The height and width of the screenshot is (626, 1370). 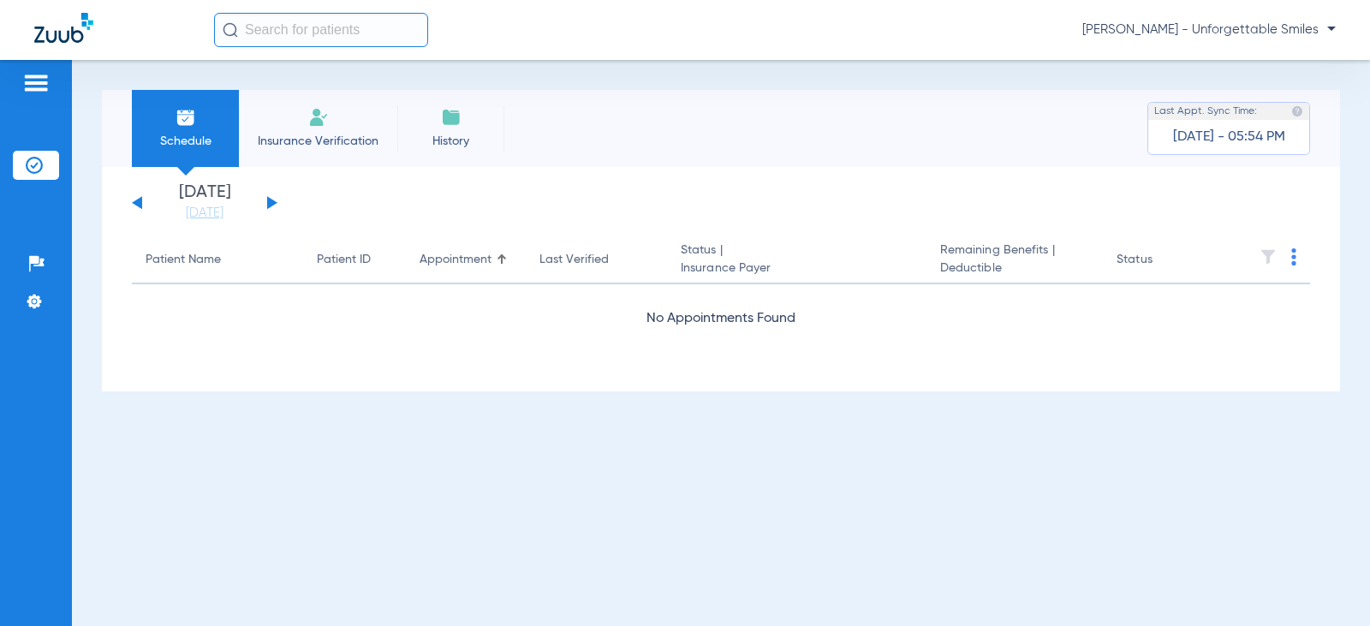 What do you see at coordinates (318, 141) in the screenshot?
I see `span: Insurance Verification` at bounding box center [318, 141].